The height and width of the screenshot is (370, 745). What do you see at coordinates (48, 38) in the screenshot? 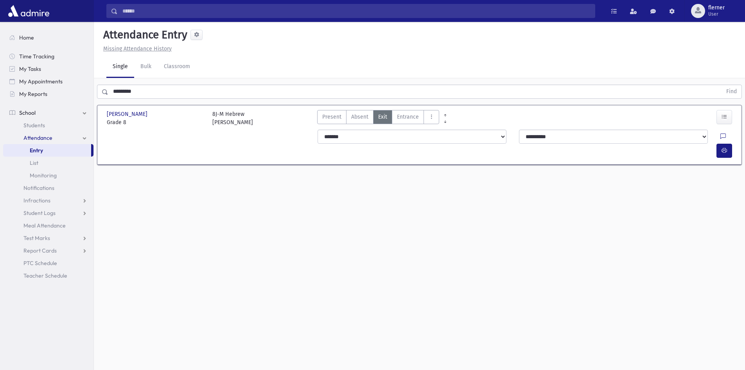
I see `a: Home` at bounding box center [48, 38].